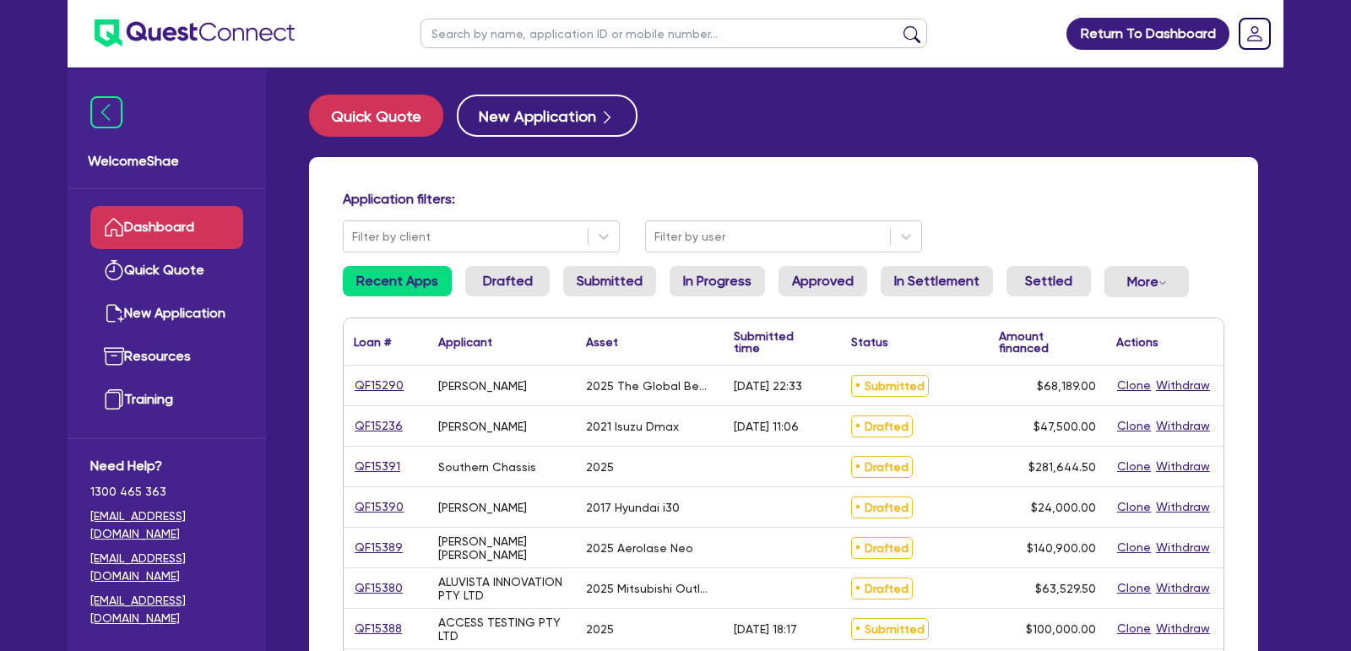  What do you see at coordinates (822, 281) in the screenshot?
I see `a: Approved` at bounding box center [822, 281].